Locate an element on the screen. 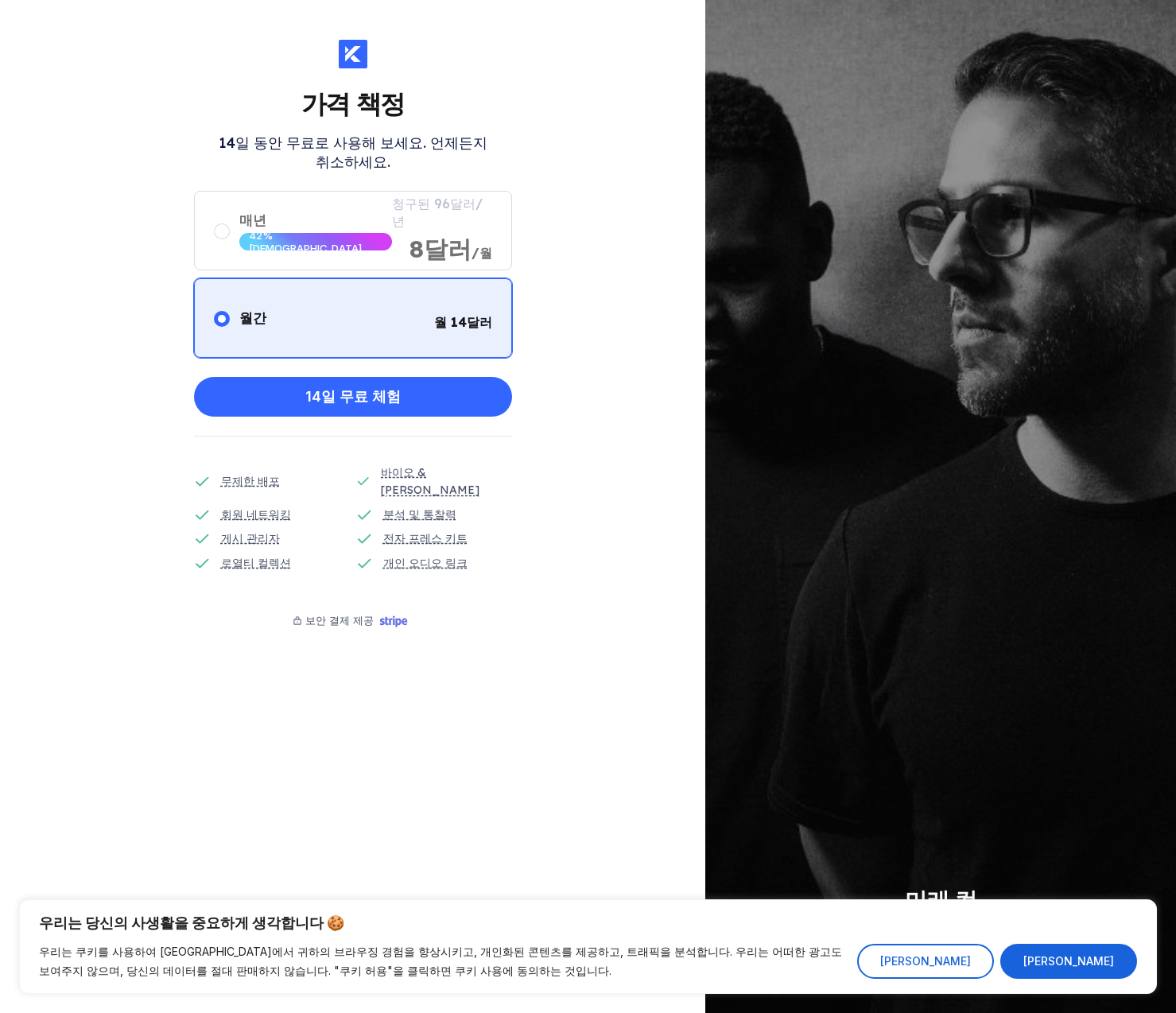 This screenshot has width=1176, height=1013. div: 회원 네트워킹 is located at coordinates (256, 514).